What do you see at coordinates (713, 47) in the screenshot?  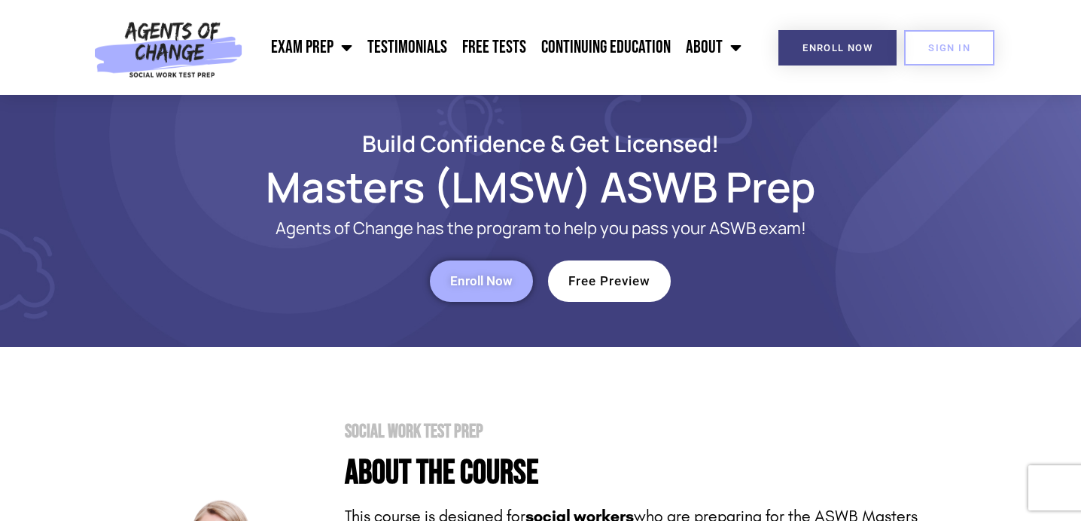 I see `a: About` at bounding box center [713, 47].